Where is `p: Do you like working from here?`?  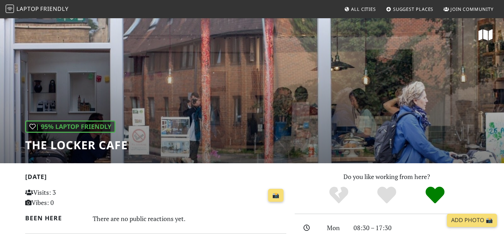
p: Do you like working from here? is located at coordinates (387, 176).